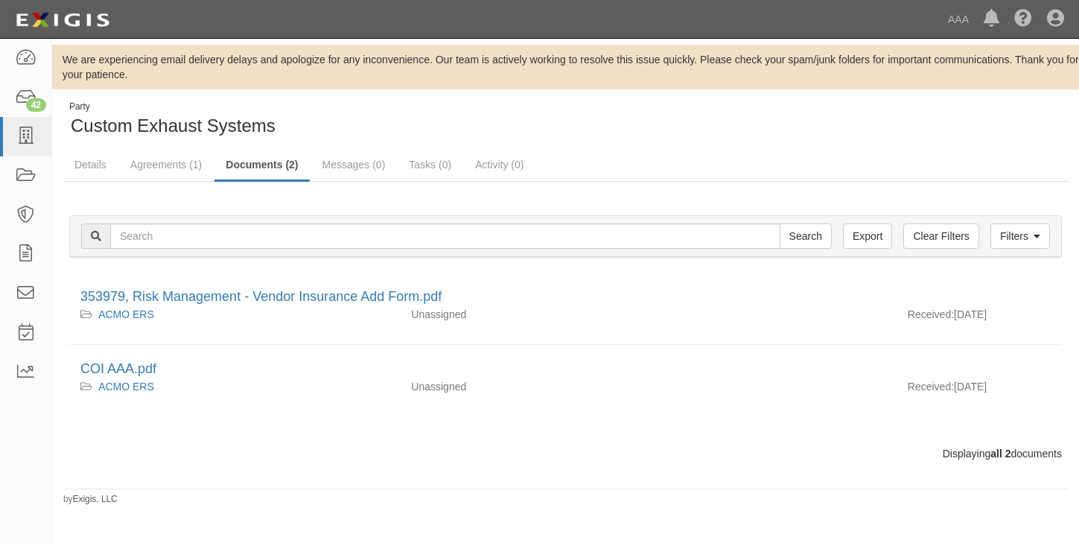 Image resolution: width=1079 pixels, height=543 pixels. Describe the element at coordinates (166, 165) in the screenshot. I see `a: Agreements (1)` at that location.